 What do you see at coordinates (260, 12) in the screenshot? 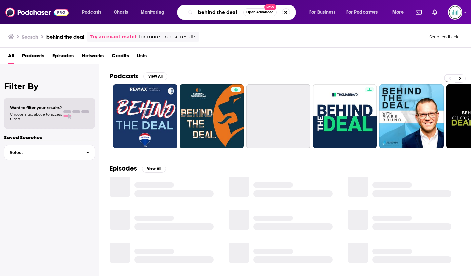
I see `button: Open AdvancedNew` at bounding box center [260, 12].